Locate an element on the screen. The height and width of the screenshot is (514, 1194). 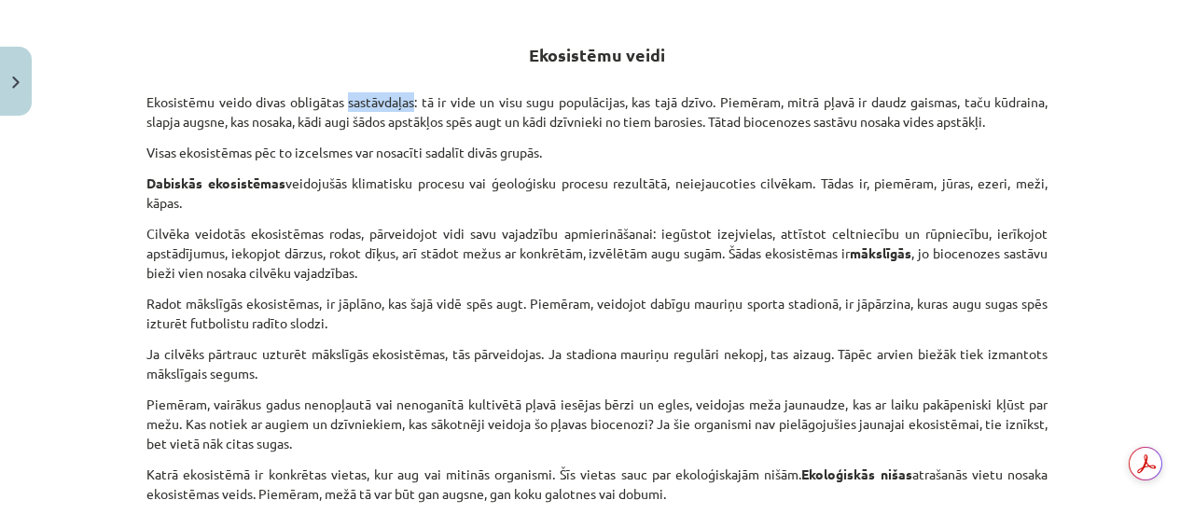
p: Piemēram, vairākus gadus nenopļautā vai nenoganītā kultivētā pļavā iesējas bērzi un egles, veidoj... is located at coordinates (597, 423).